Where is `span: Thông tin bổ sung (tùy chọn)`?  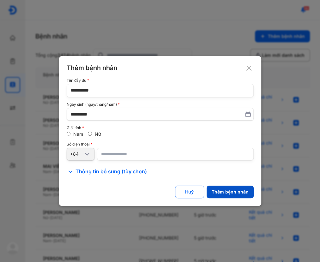 span: Thông tin bổ sung (tùy chọn) is located at coordinates (111, 172).